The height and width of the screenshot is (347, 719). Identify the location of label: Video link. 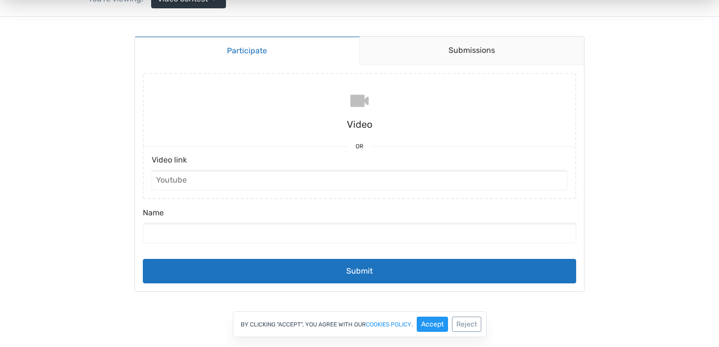
(360, 145).